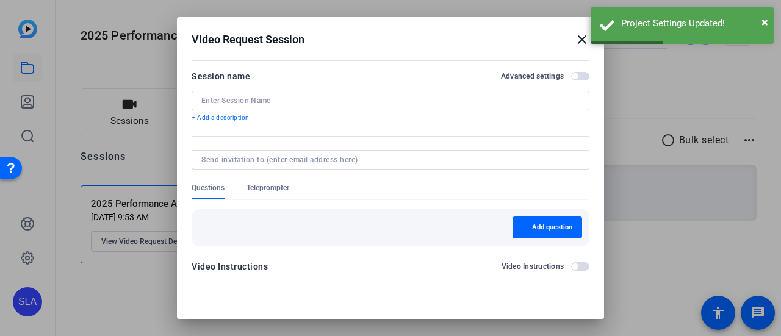 This screenshot has width=781, height=336. Describe the element at coordinates (221, 76) in the screenshot. I see `div: Session name` at that location.